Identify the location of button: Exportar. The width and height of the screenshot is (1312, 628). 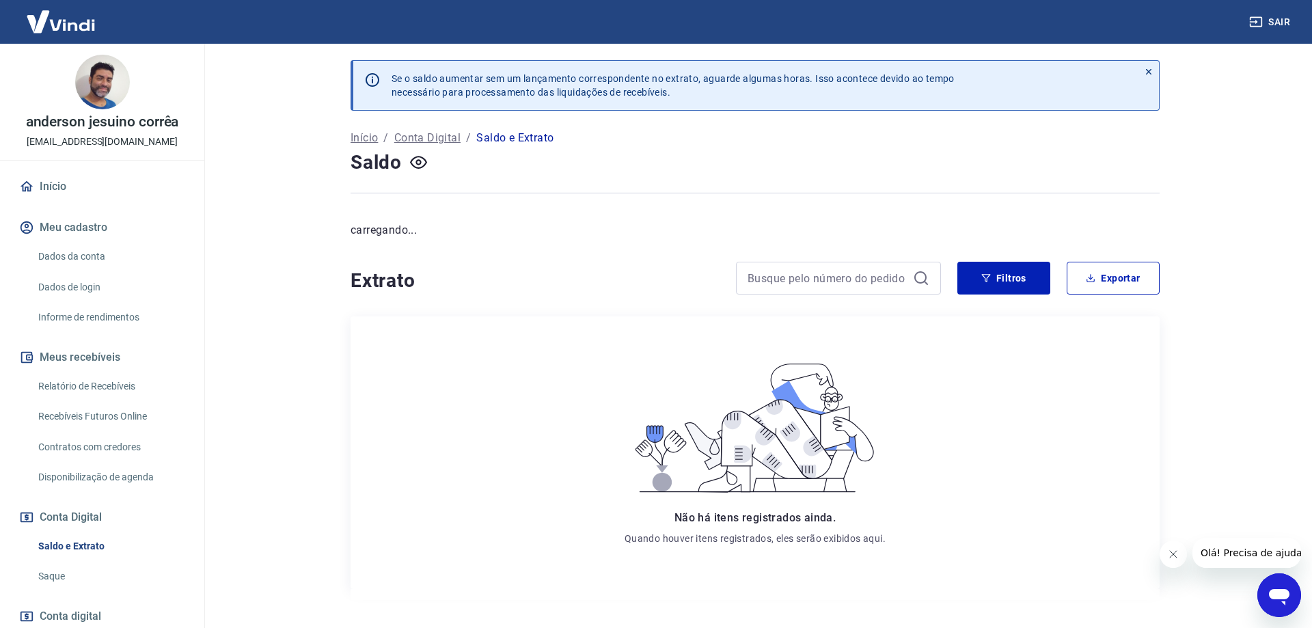
(1113, 278).